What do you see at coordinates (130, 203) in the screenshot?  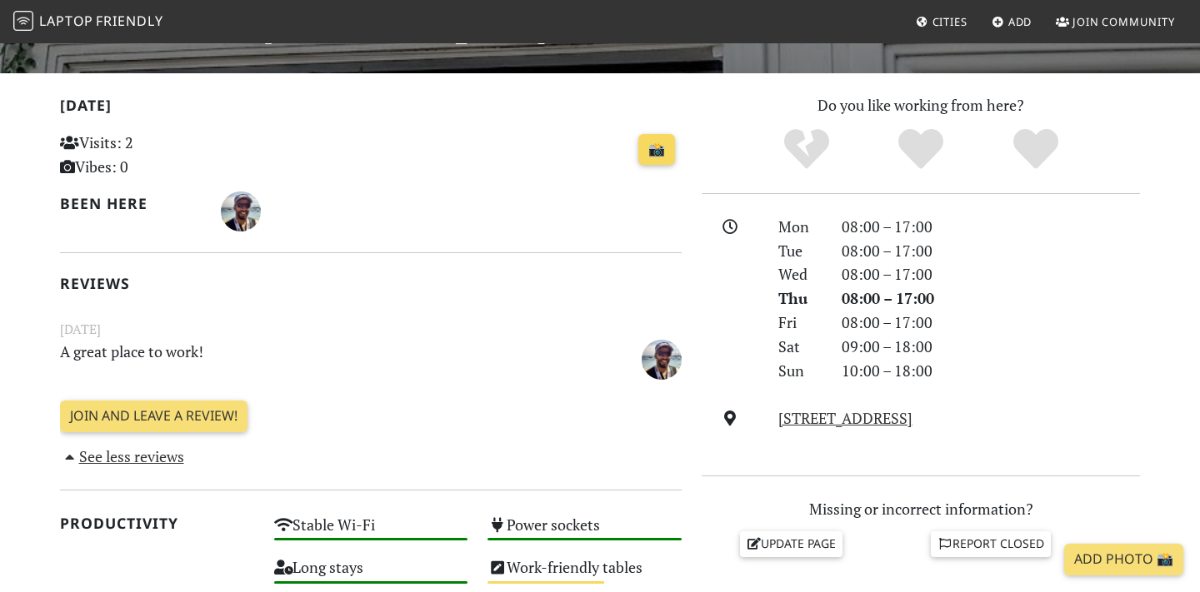 I see `h2: Been here` at bounding box center [130, 203].